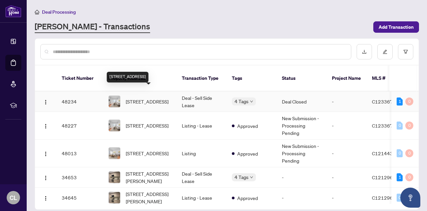 Image resolution: width=427 pixels, height=211 pixels. Describe the element at coordinates (13, 198) in the screenshot. I see `span: CL` at that location.